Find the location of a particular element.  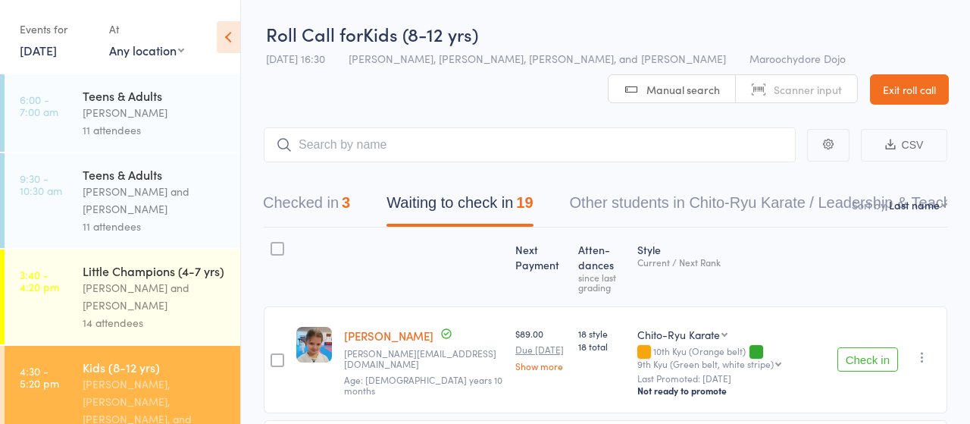

time: 4:30 - 5:20 pm is located at coordinates (39, 377).